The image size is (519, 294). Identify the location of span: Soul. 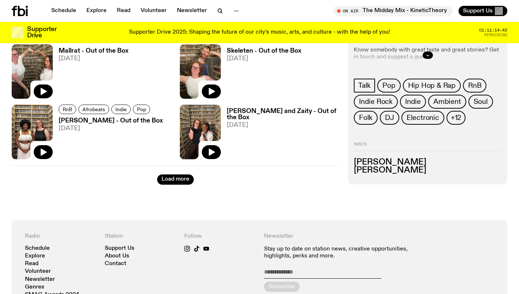
(481, 102).